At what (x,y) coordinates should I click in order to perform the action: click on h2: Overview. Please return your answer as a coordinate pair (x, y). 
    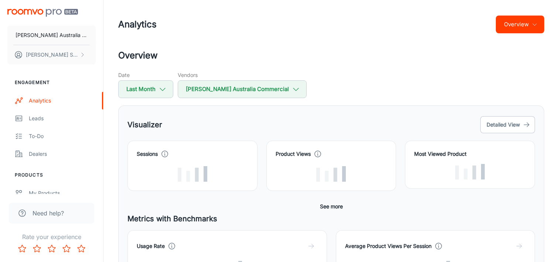
    Looking at the image, I should click on (331, 55).